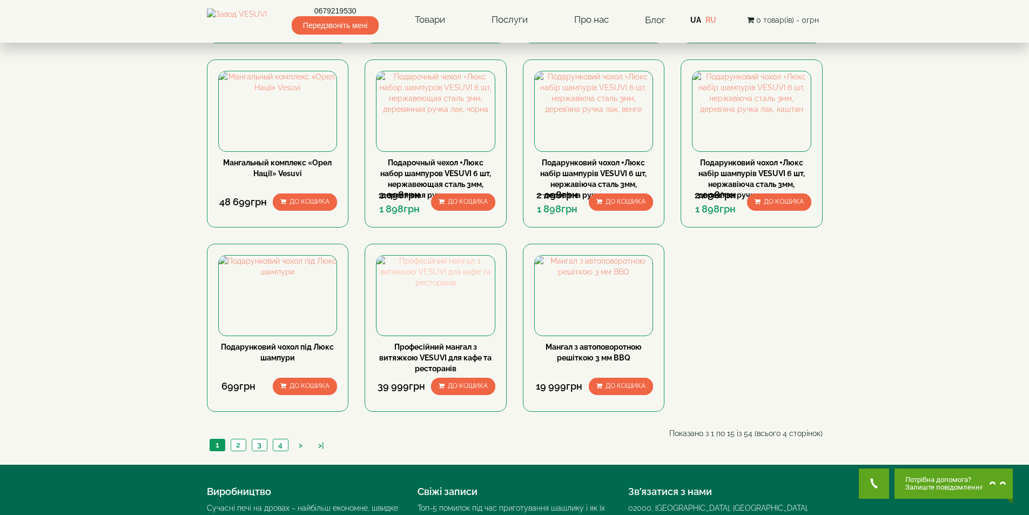 Image resolution: width=1029 pixels, height=515 pixels. What do you see at coordinates (277, 168) in the screenshot?
I see `a: Мангальный комплекс «Орел Нації» Vesuvi` at bounding box center [277, 168].